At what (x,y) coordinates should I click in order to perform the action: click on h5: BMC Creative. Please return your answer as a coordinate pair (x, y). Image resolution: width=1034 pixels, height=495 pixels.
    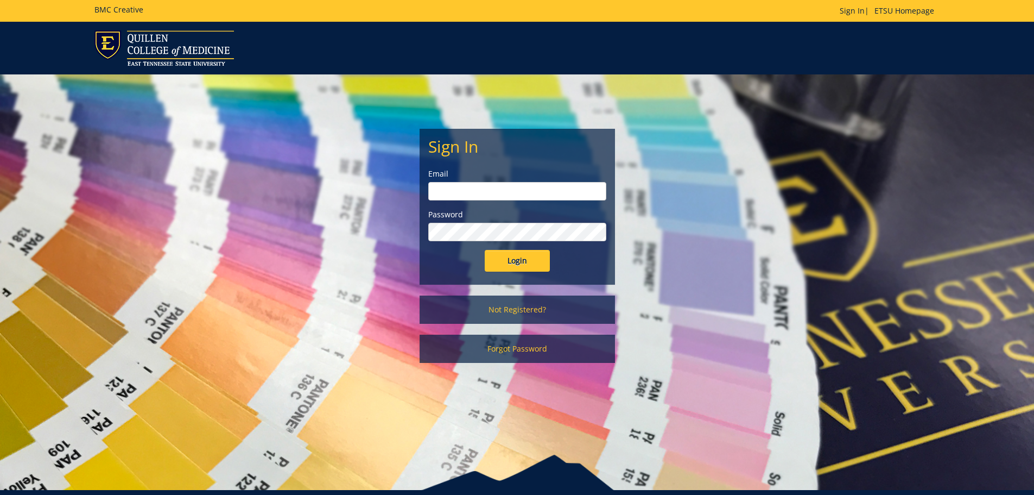
    Looking at the image, I should click on (119, 9).